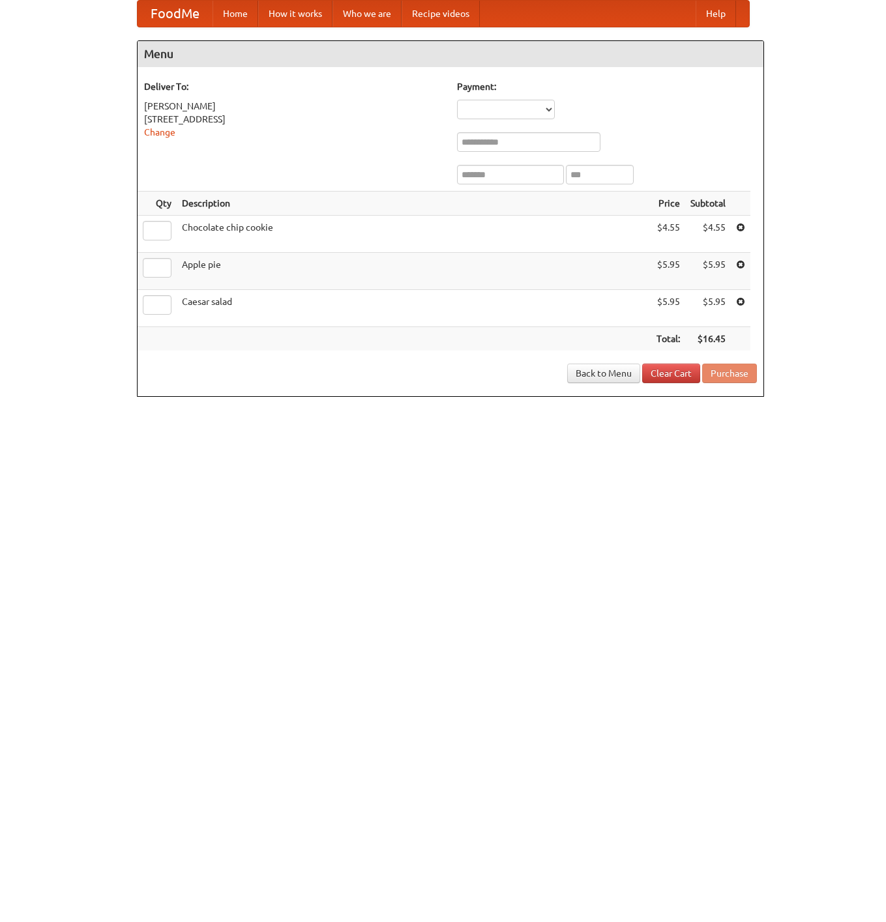  Describe the element at coordinates (414, 308) in the screenshot. I see `td: Caesar salad` at that location.